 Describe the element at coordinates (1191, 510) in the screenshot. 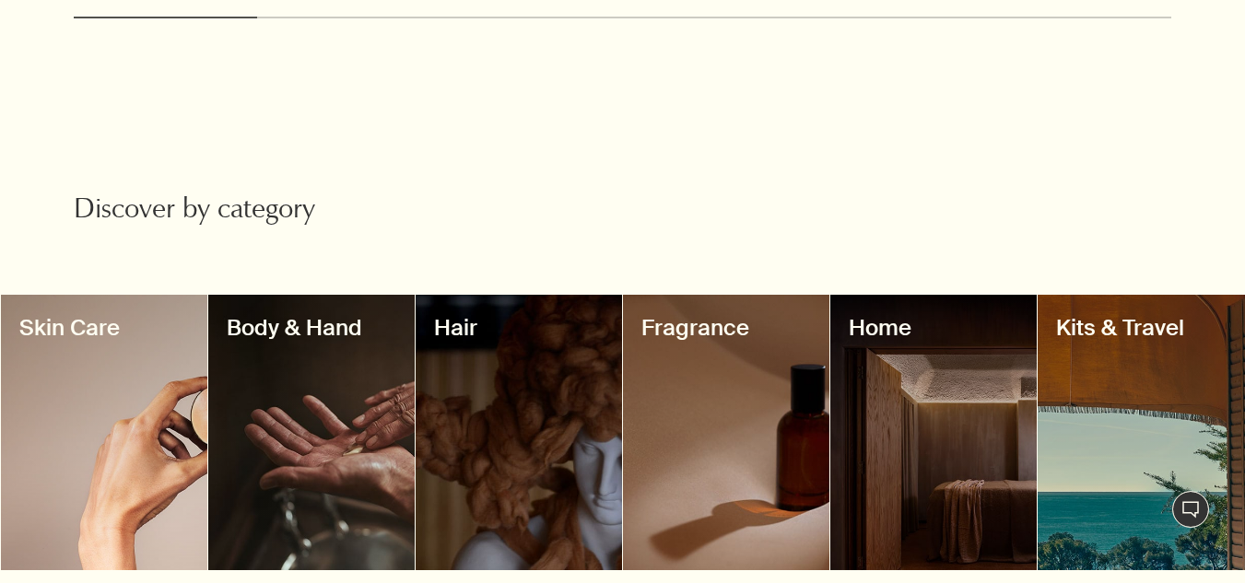

I see `button: Live Assistance` at that location.